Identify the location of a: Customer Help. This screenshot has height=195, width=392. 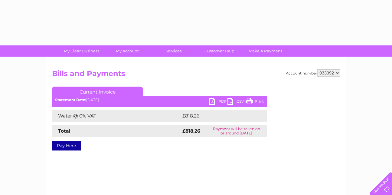
(219, 51).